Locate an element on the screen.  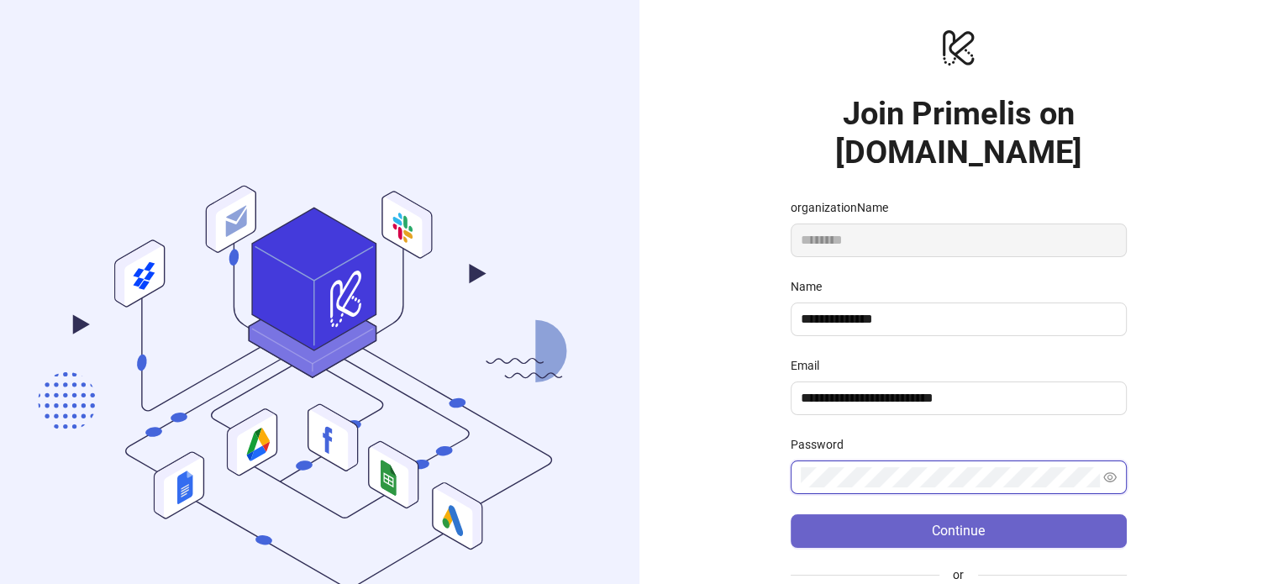
input: Name is located at coordinates (957, 319).